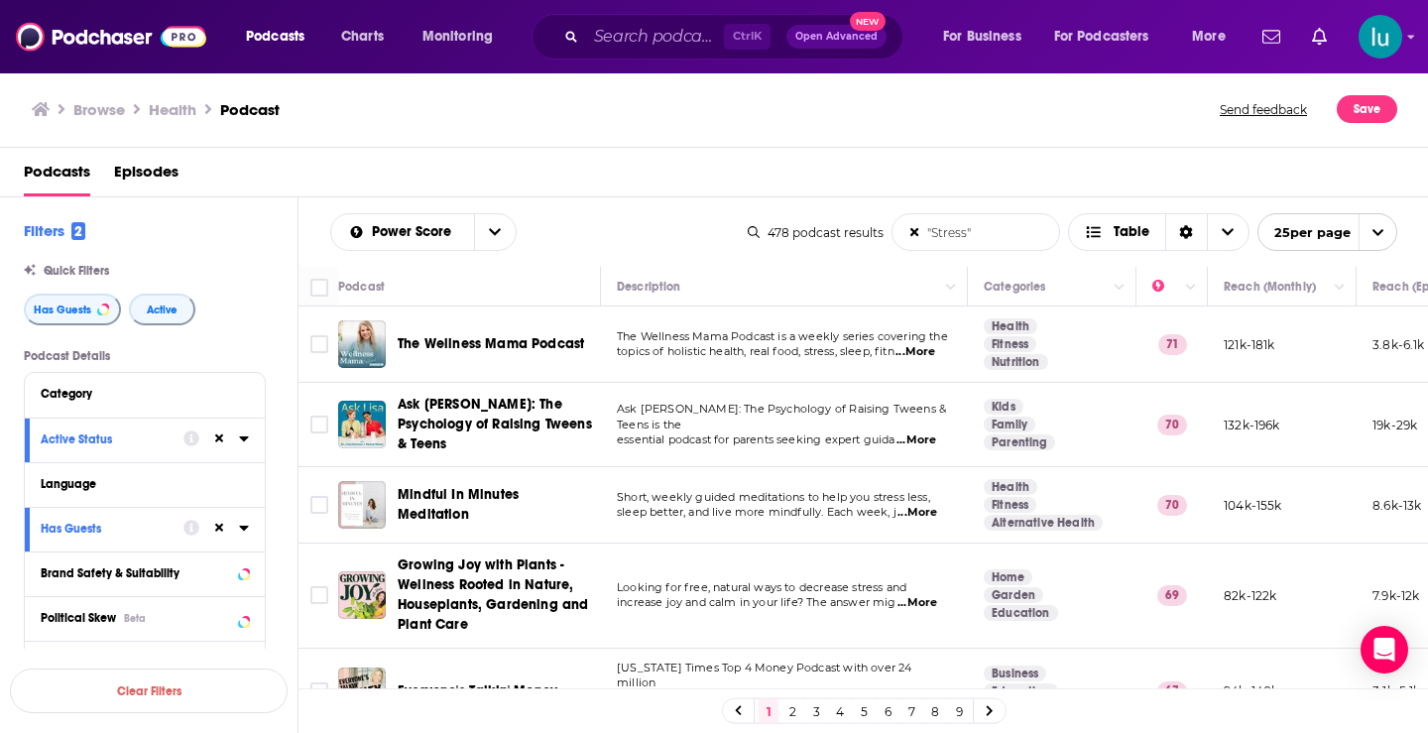  I want to click on a: 1, so click(768, 711).